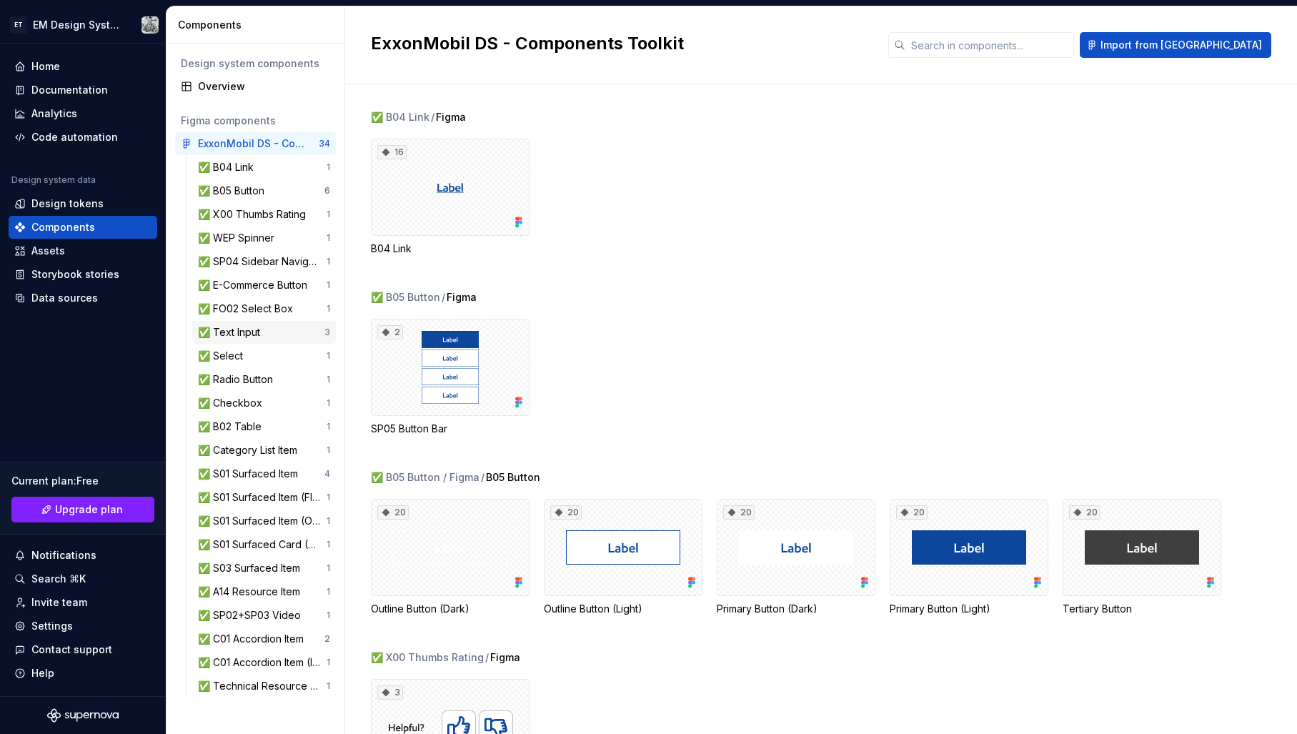 The width and height of the screenshot is (1297, 734). I want to click on div: ✅ C01 Accordion Item (Infinite Panel), so click(262, 662).